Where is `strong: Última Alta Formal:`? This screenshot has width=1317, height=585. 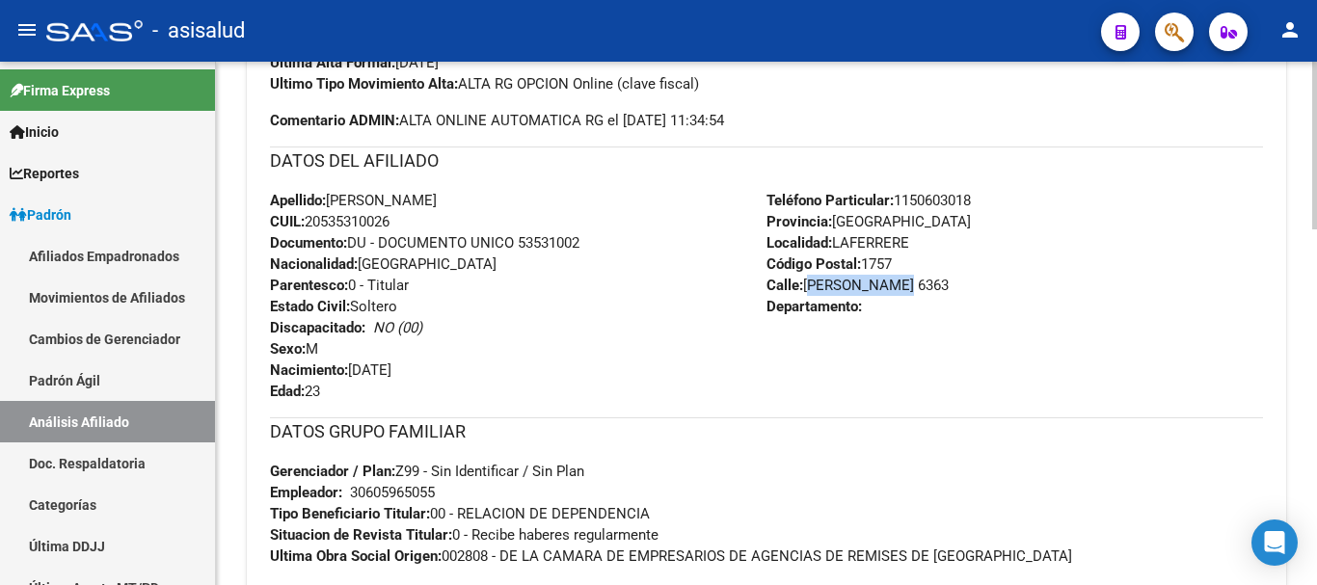
strong: Última Alta Formal: is located at coordinates (333, 63).